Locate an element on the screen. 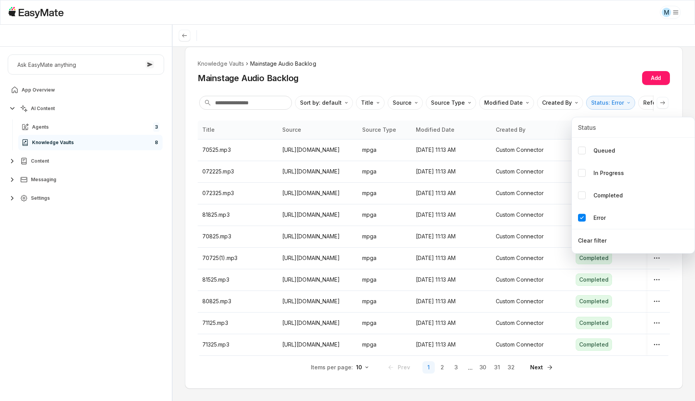 The height and width of the screenshot is (401, 695). div: Clear filter is located at coordinates (592, 241).